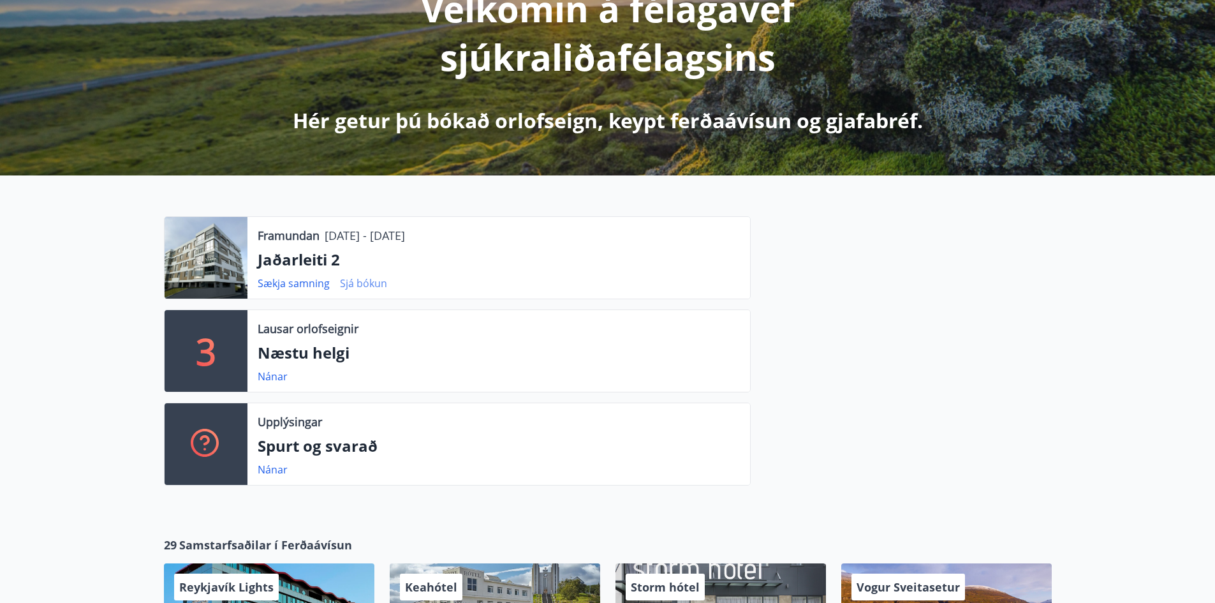 The width and height of the screenshot is (1215, 603). Describe the element at coordinates (499, 260) in the screenshot. I see `p: Jaðarleiti 2` at that location.